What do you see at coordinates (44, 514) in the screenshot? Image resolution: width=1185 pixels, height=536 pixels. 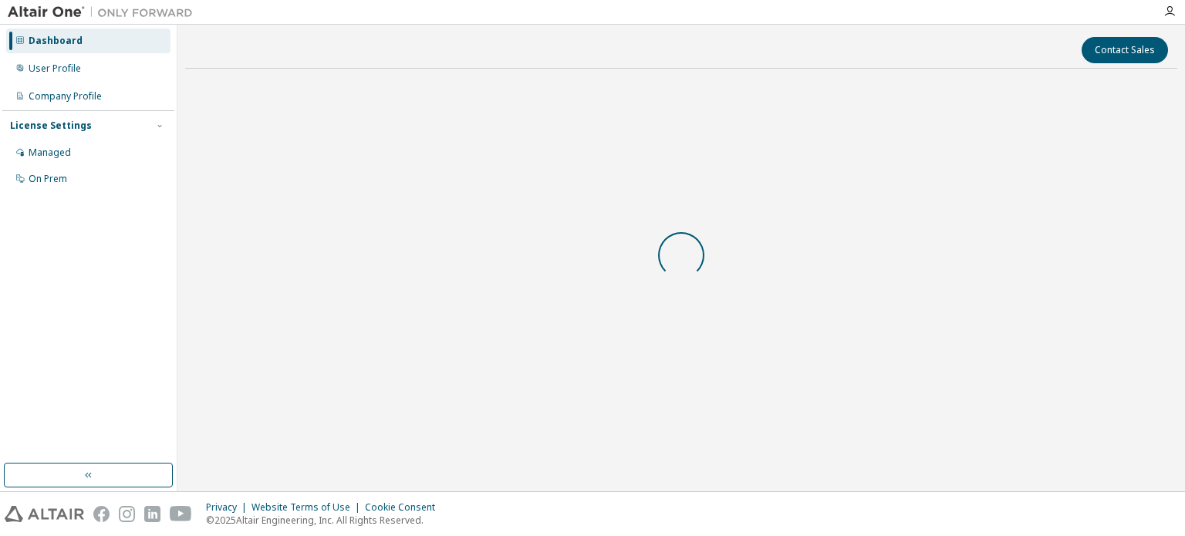 I see `img: altair_logo.svg` at bounding box center [44, 514].